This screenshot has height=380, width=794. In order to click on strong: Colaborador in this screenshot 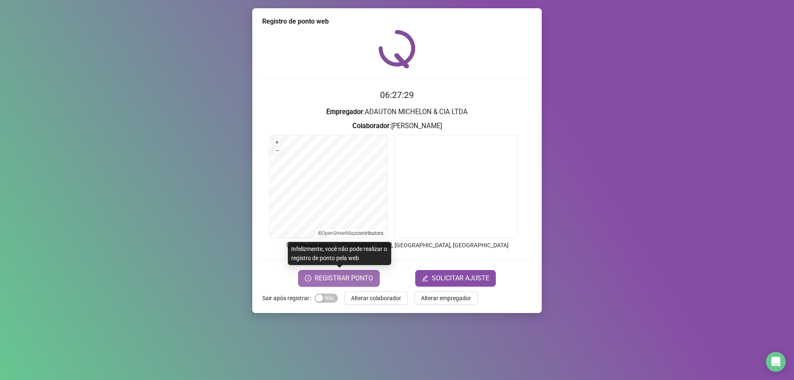, I will do `click(371, 126)`.